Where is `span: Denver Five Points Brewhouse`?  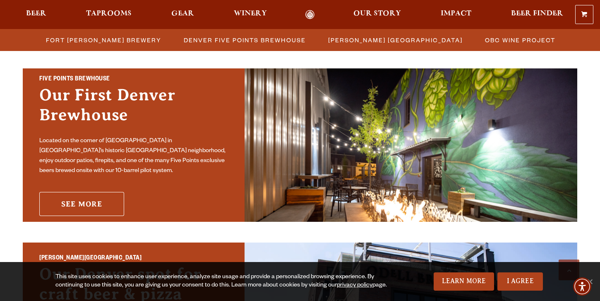 span: Denver Five Points Brewhouse is located at coordinates (245, 40).